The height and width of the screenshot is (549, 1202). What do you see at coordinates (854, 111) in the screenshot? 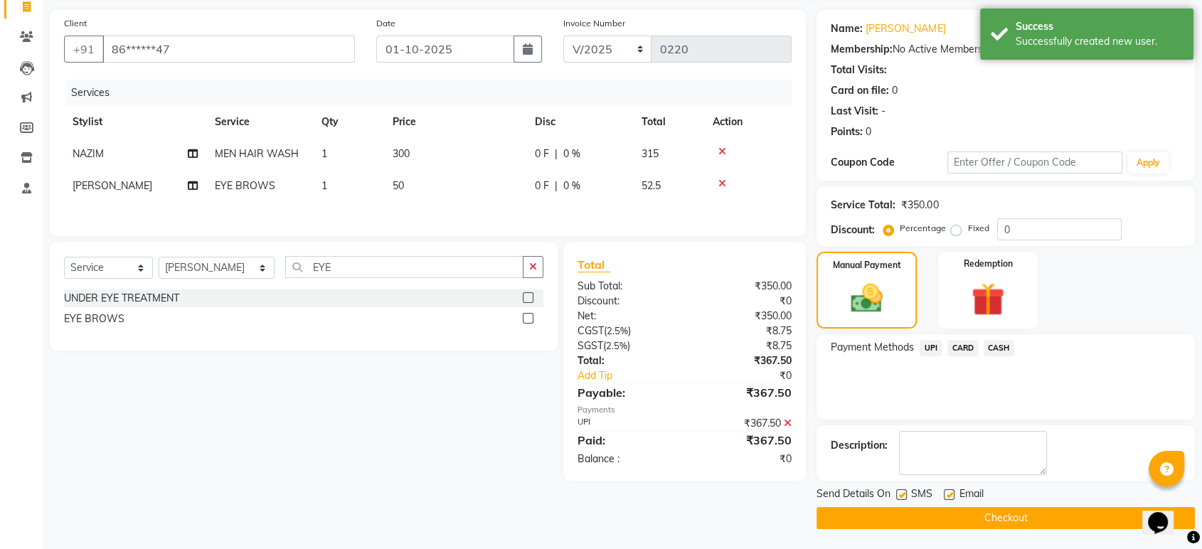
I see `div: Last Visit:` at bounding box center [854, 111].